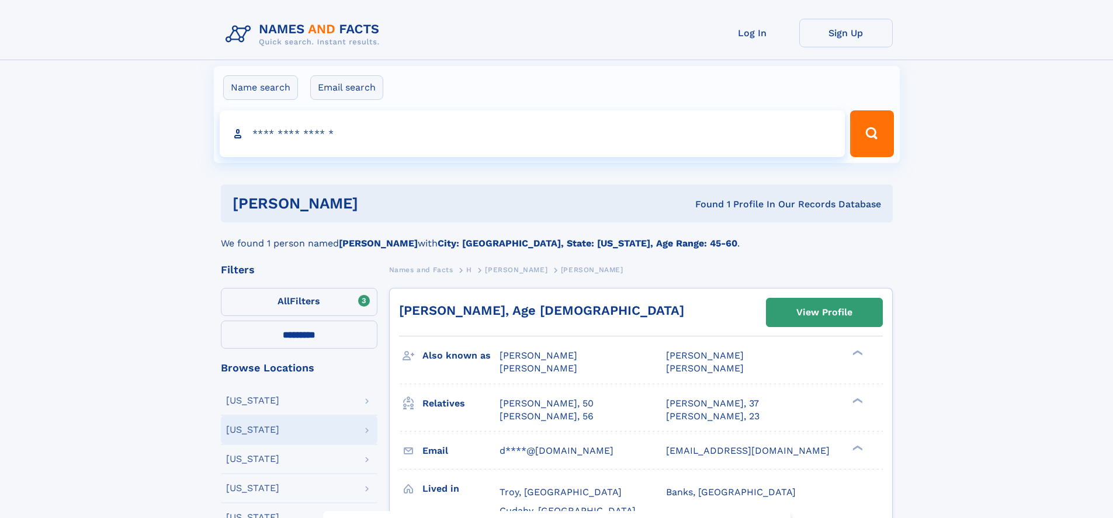 The image size is (1113, 518). Describe the element at coordinates (283, 301) in the screenshot. I see `span: All` at that location.